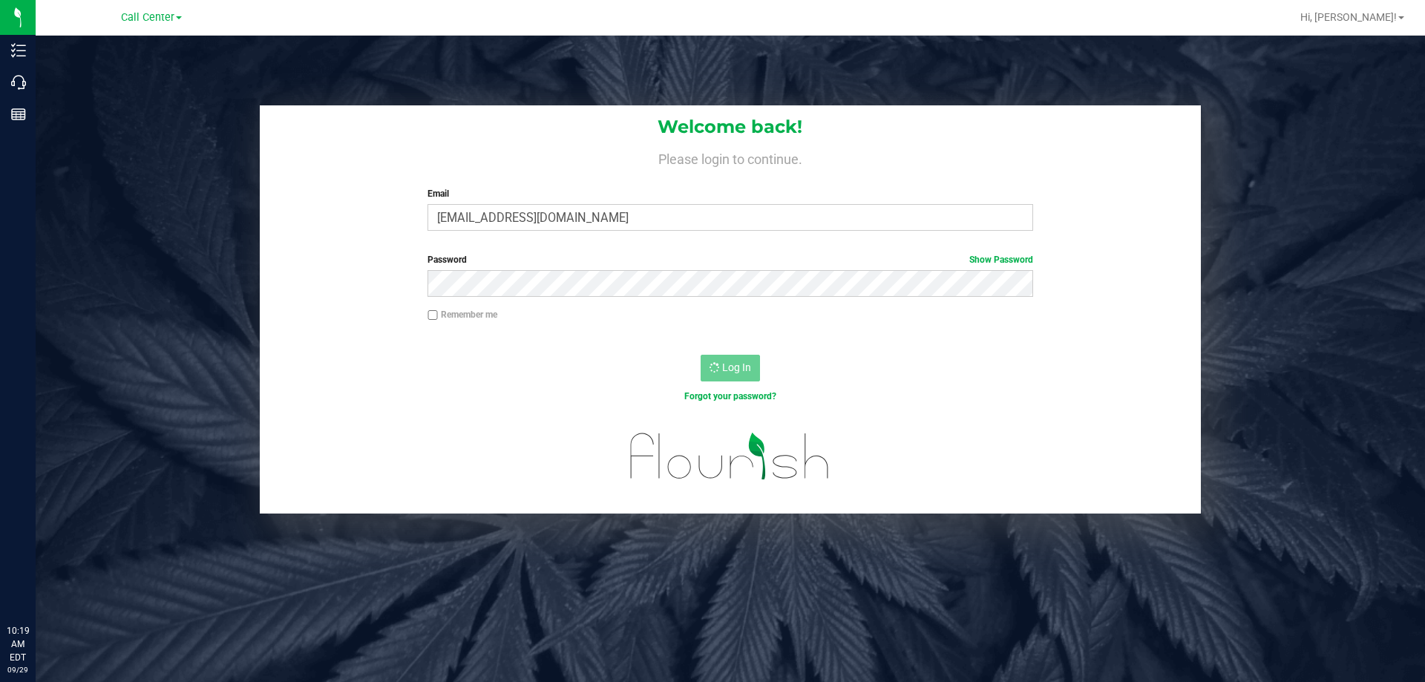 This screenshot has width=1425, height=682. I want to click on h4: Please login to continue., so click(730, 157).